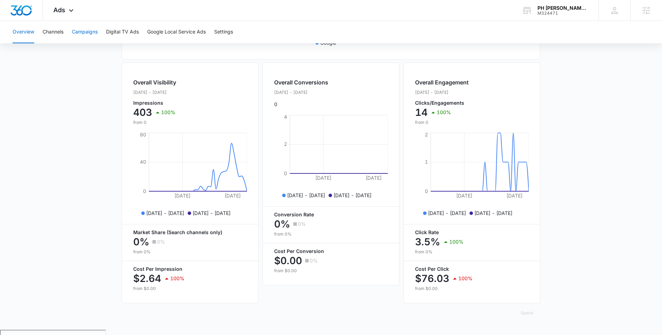 The width and height of the screenshot is (662, 335). What do you see at coordinates (176, 32) in the screenshot?
I see `button: Google Local Service Ads` at bounding box center [176, 32].